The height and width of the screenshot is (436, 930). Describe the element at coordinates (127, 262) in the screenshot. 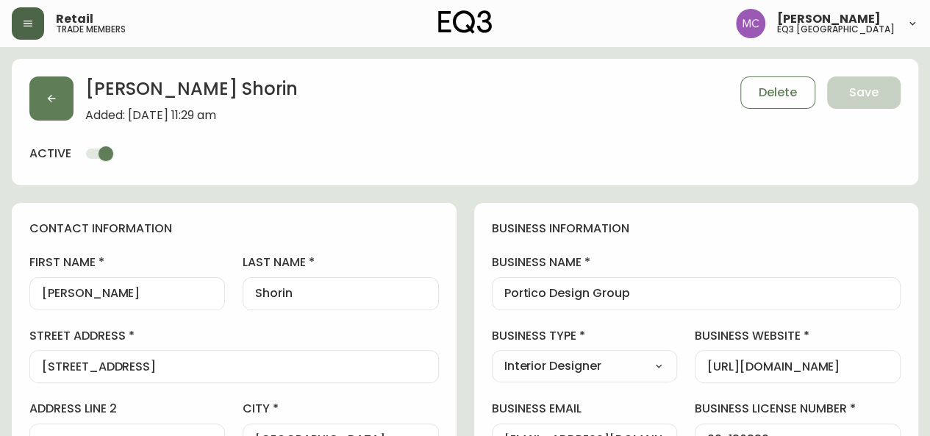

I see `label: first name` at that location.